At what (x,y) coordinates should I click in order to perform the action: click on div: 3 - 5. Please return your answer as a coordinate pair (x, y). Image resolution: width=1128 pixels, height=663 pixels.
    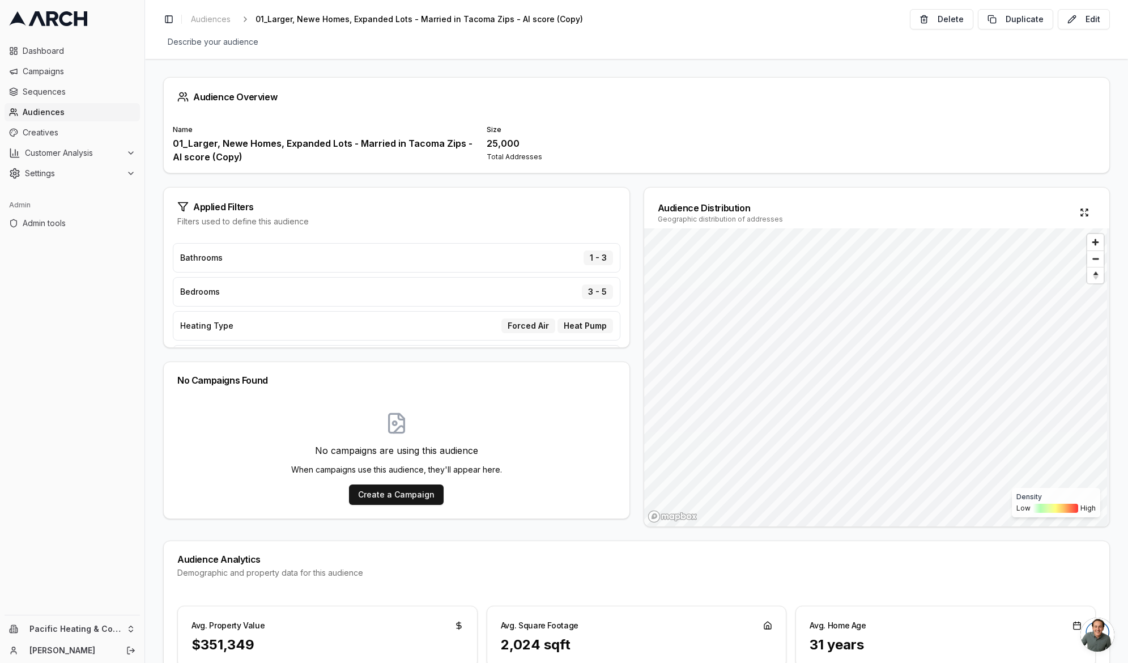
    Looking at the image, I should click on (597, 292).